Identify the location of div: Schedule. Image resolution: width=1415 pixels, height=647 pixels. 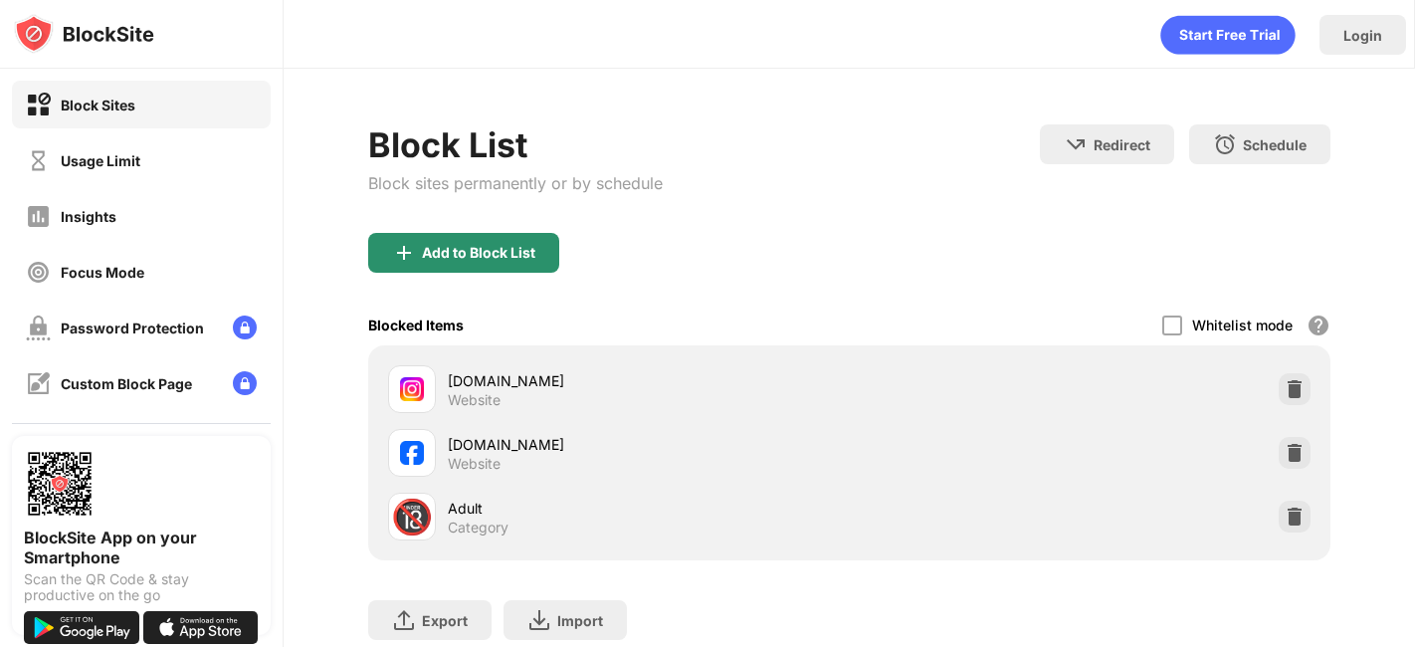
(1275, 144).